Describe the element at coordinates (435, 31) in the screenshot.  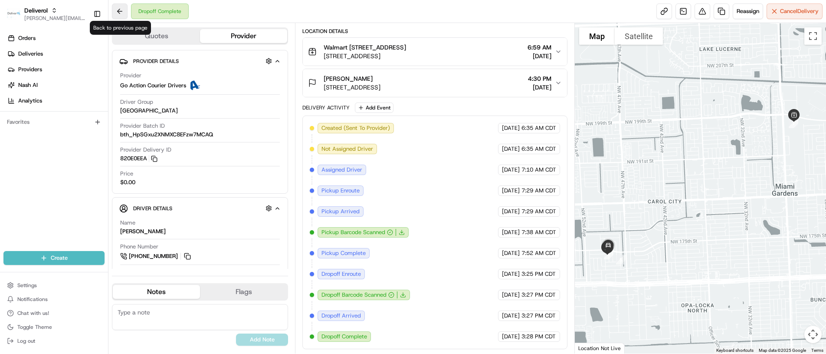
I see `div: Location Details` at that location.